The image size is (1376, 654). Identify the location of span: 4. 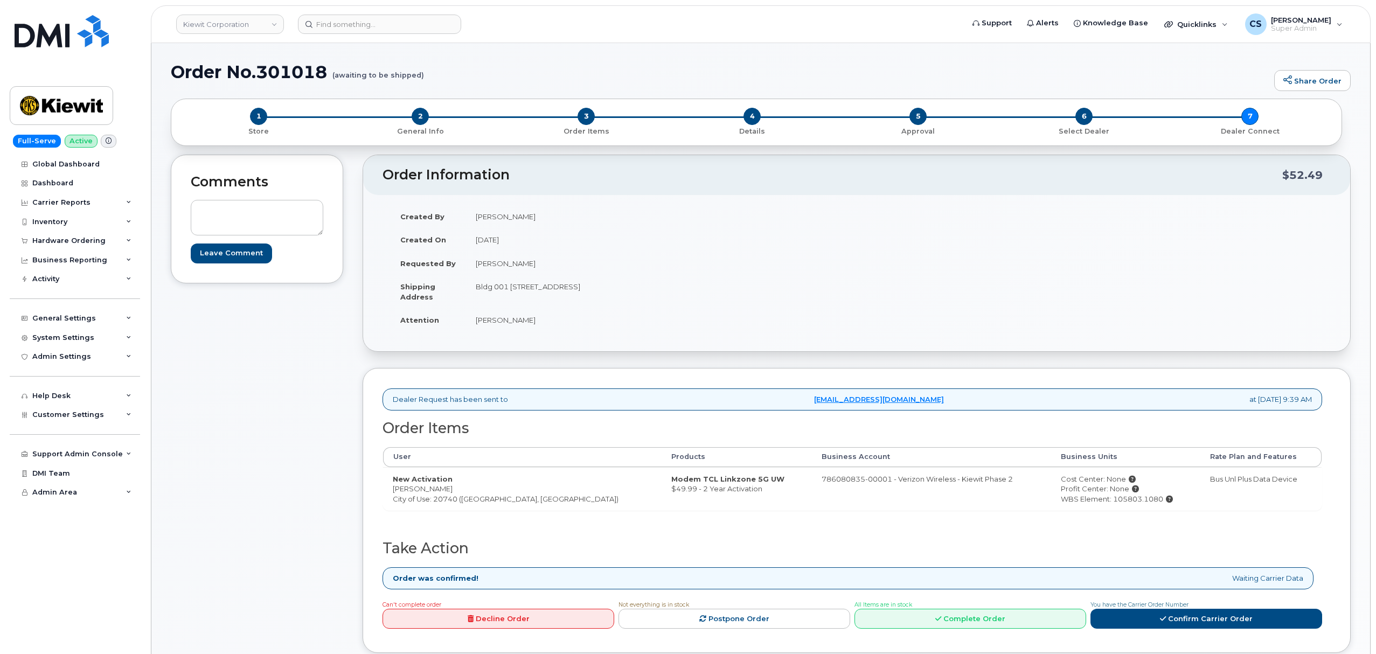
(752, 116).